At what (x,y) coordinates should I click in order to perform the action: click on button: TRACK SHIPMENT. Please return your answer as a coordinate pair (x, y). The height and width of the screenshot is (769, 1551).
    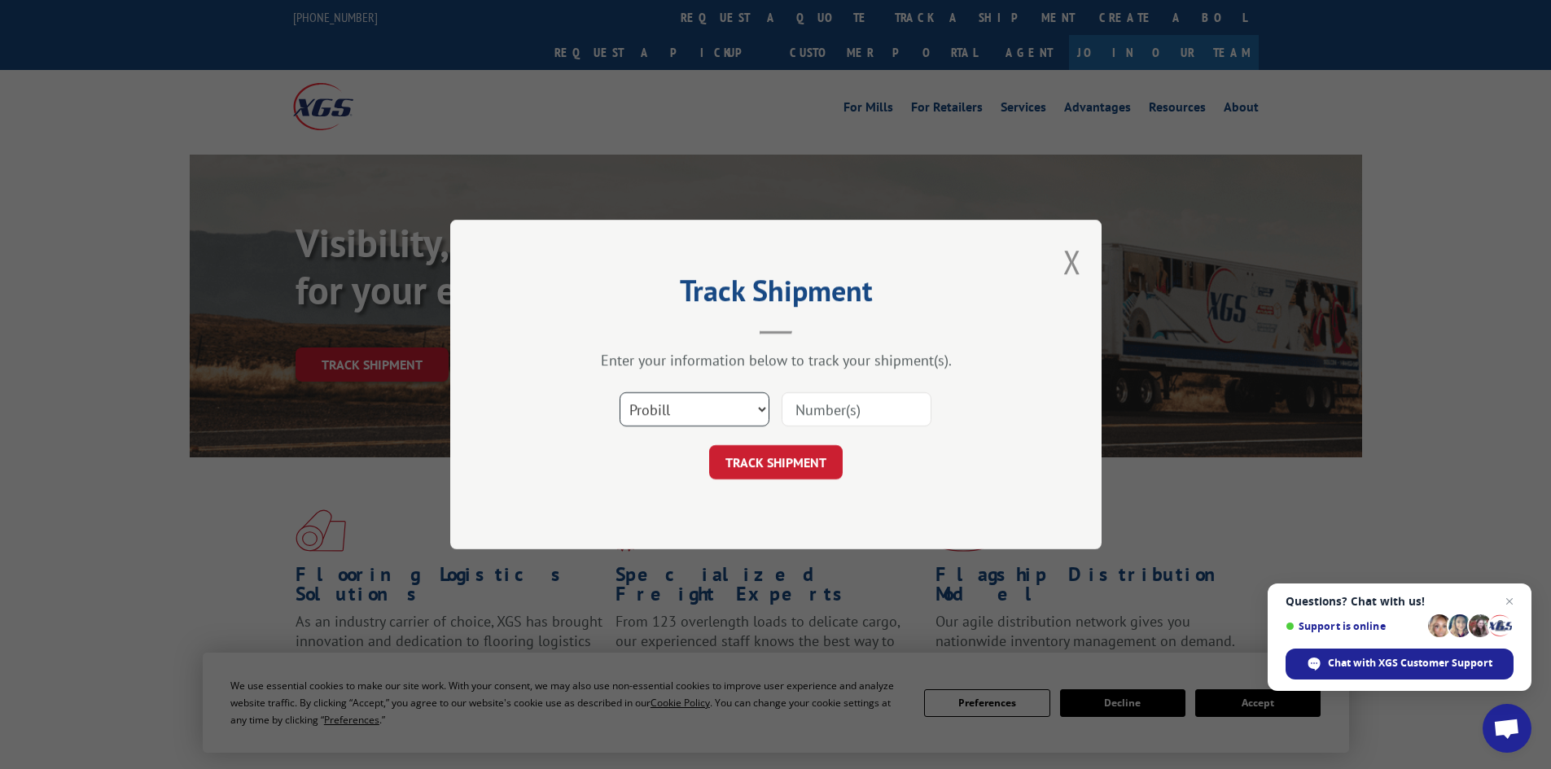
    Looking at the image, I should click on (776, 462).